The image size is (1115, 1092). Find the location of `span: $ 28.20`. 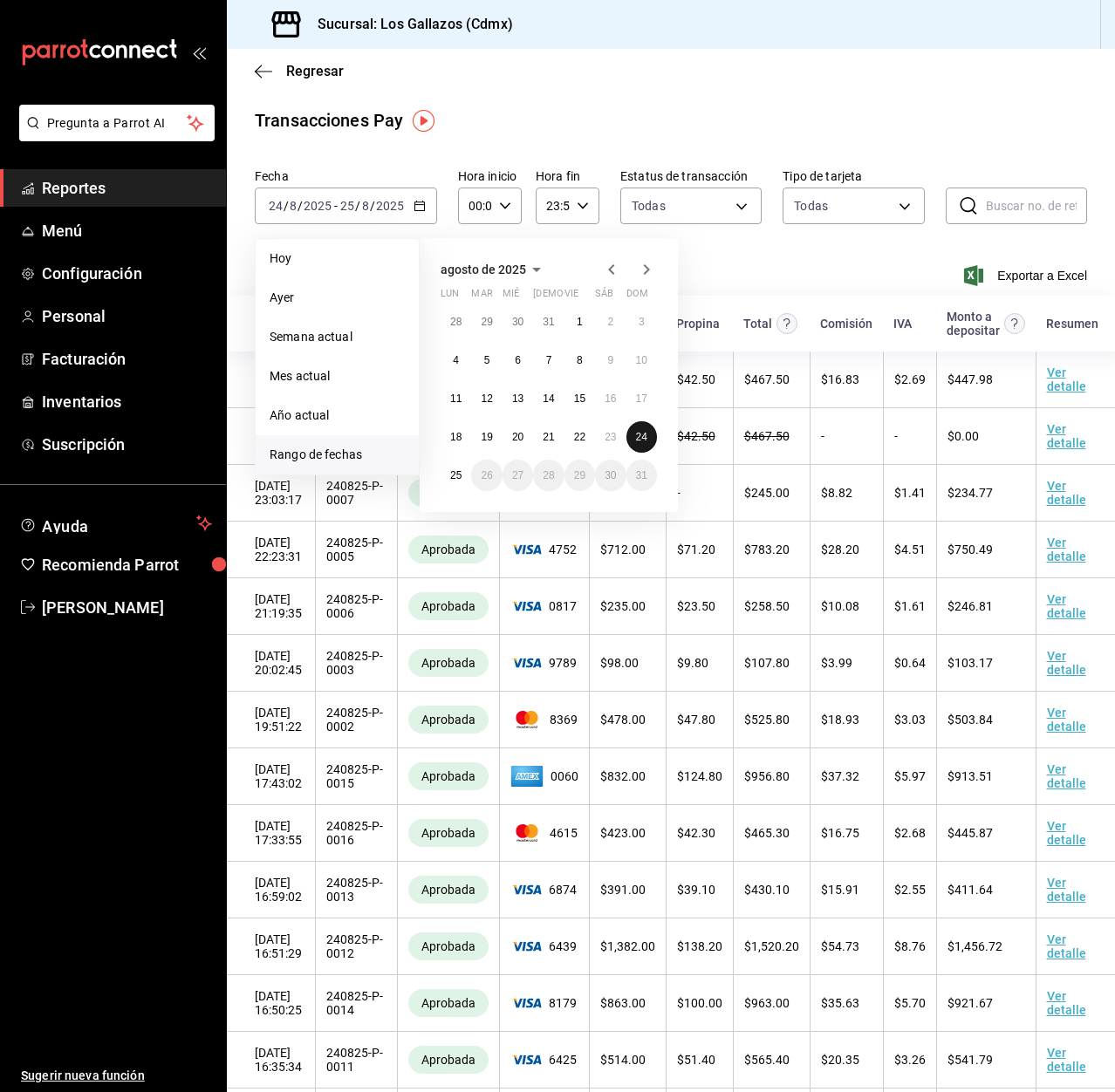

span: $ 28.20 is located at coordinates (841, 549).